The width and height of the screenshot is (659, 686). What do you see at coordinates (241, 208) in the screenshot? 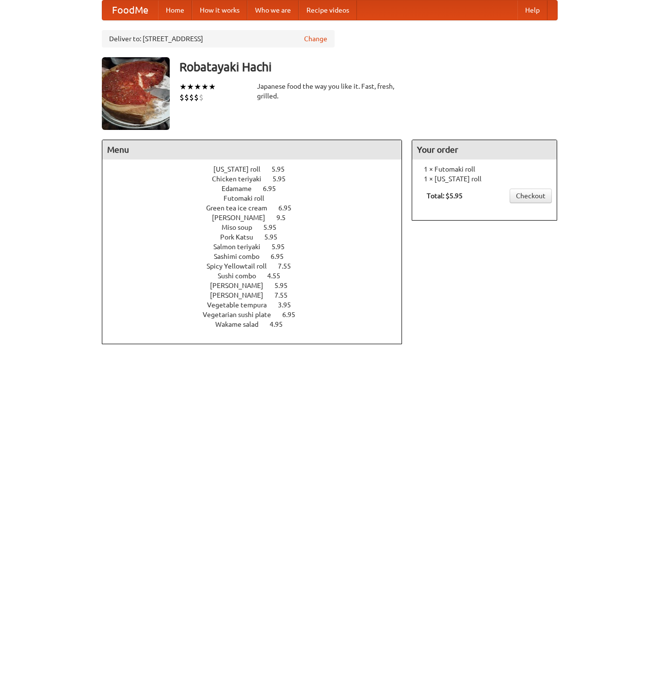
I see `span: Green tea ice cream` at bounding box center [241, 208].